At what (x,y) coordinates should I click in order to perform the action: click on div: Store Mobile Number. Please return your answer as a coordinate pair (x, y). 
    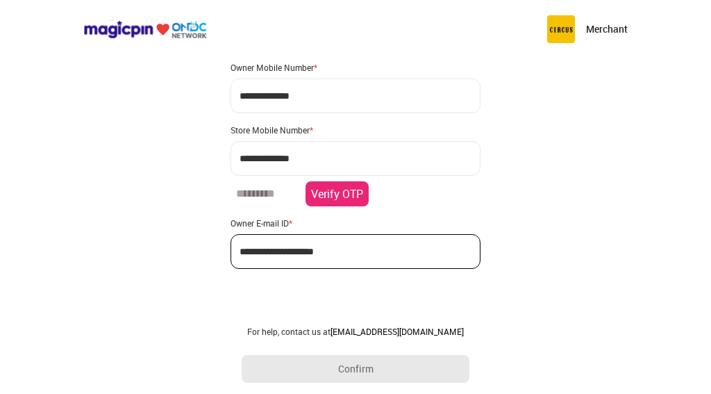
    Looking at the image, I should click on (356, 130).